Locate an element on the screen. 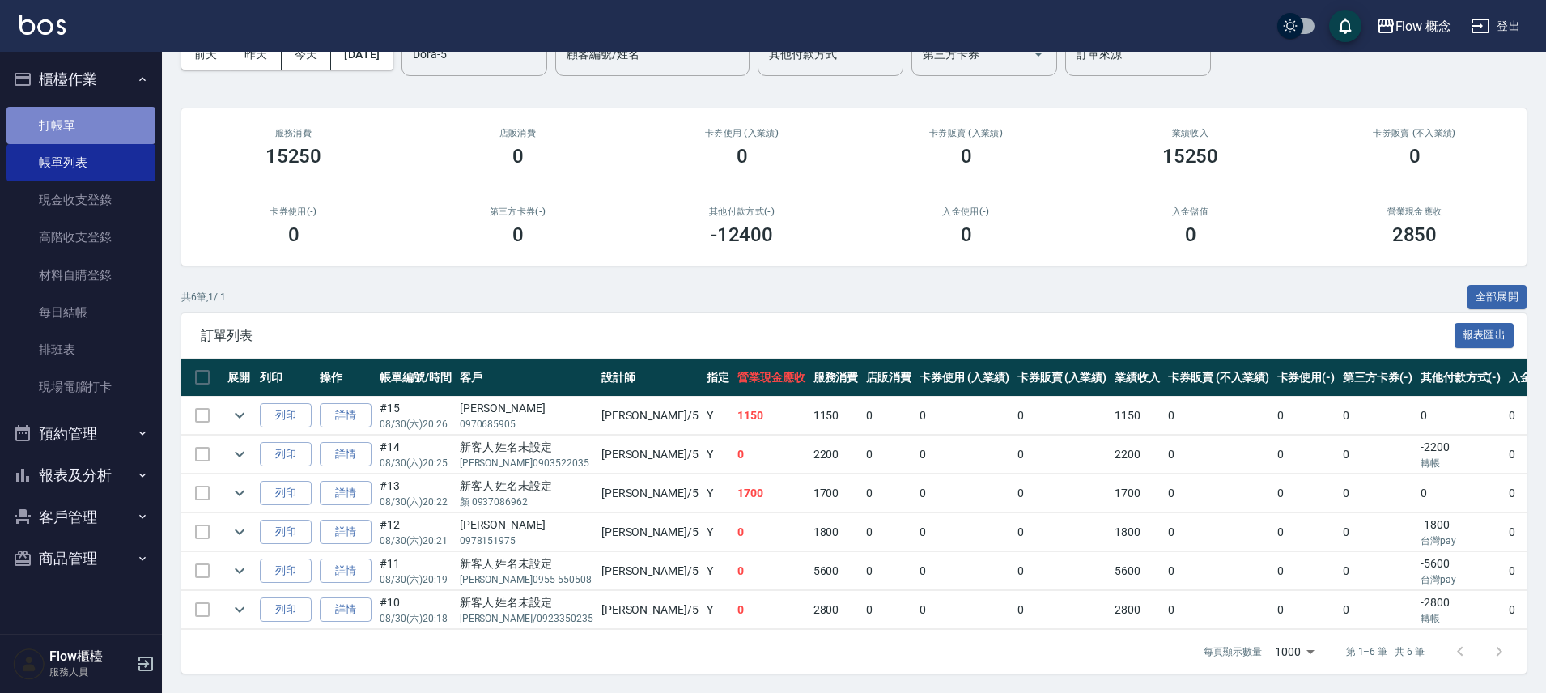  p: 每頁顯示數量 is located at coordinates (1233, 651).